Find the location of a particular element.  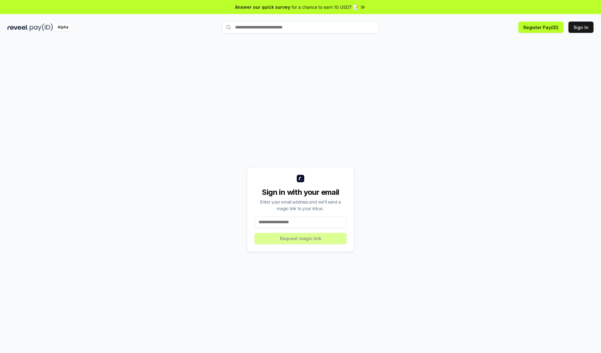

img: reveel_dark is located at coordinates (18, 27).